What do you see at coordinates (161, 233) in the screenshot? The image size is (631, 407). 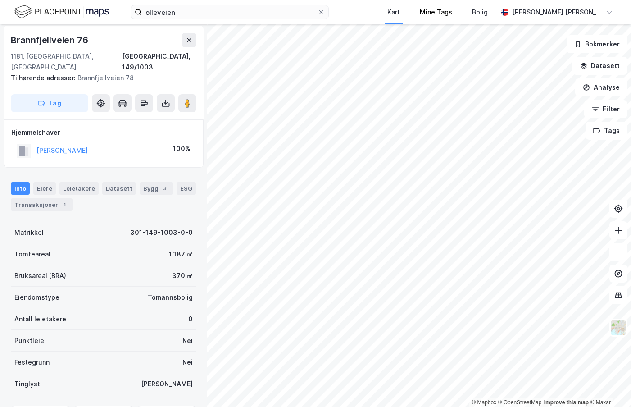 I see `div: 301-149-1003-0-0` at bounding box center [161, 233].